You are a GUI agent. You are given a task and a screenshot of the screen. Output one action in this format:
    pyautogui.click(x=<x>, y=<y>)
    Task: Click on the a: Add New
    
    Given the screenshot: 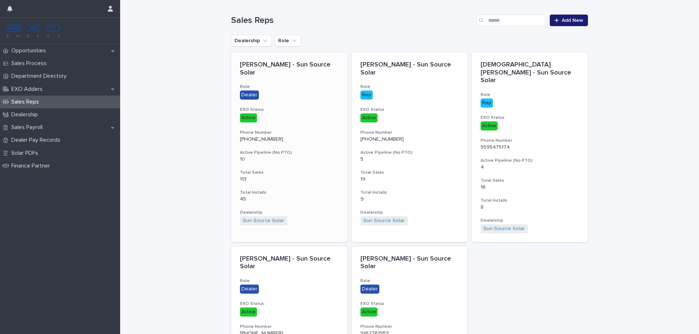 What is the action you would take?
    pyautogui.click(x=568, y=20)
    